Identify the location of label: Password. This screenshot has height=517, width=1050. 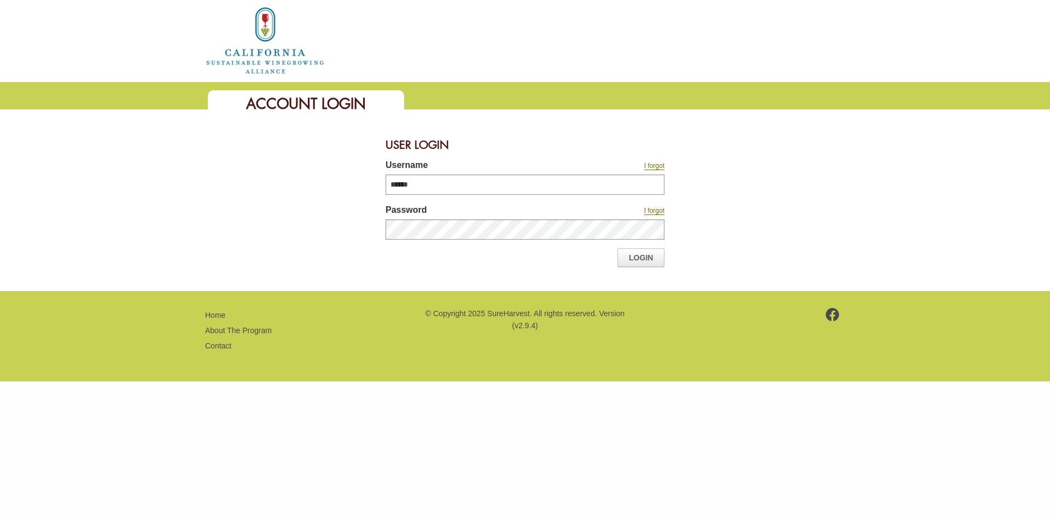
(476, 211).